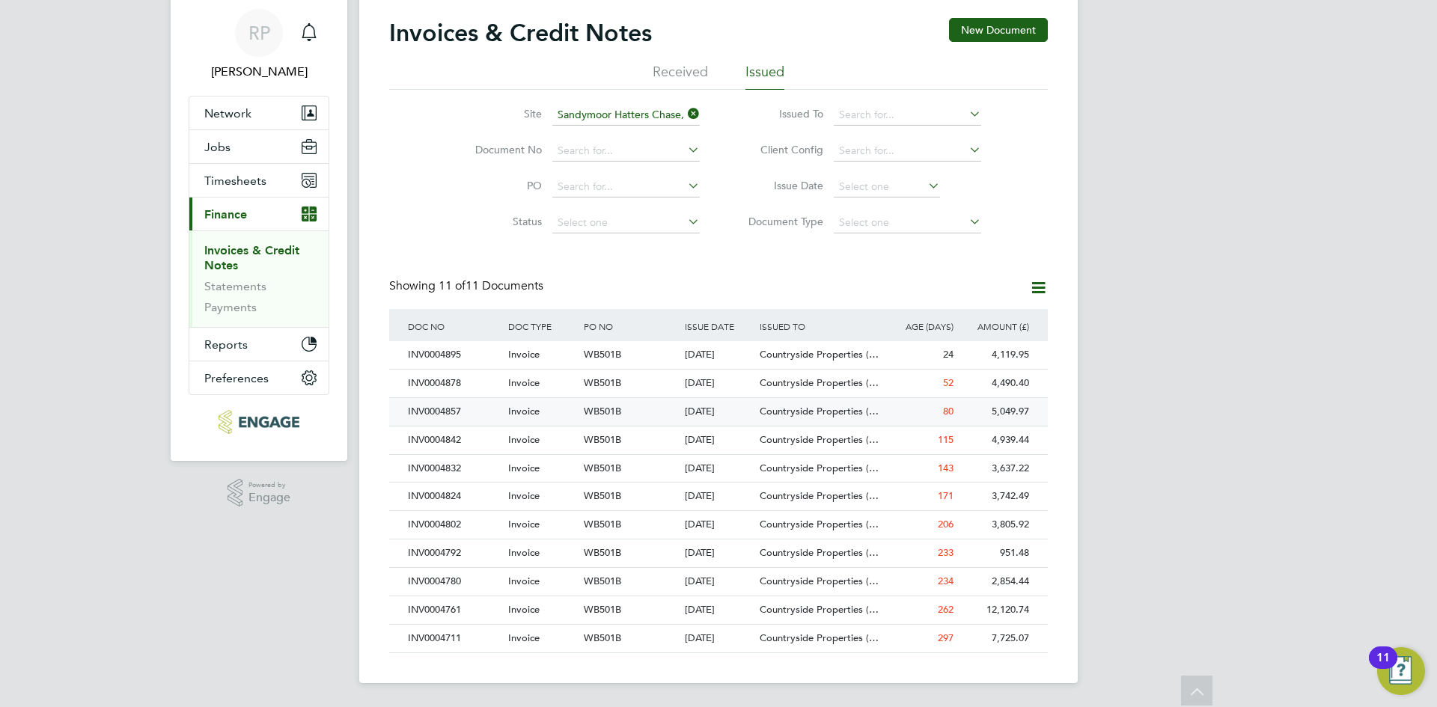 This screenshot has width=1437, height=707. I want to click on div: INV0004857, so click(454, 412).